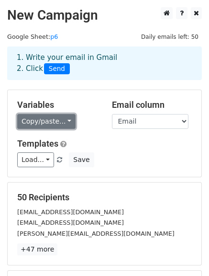 The image size is (209, 276). I want to click on h5: Variables, so click(57, 105).